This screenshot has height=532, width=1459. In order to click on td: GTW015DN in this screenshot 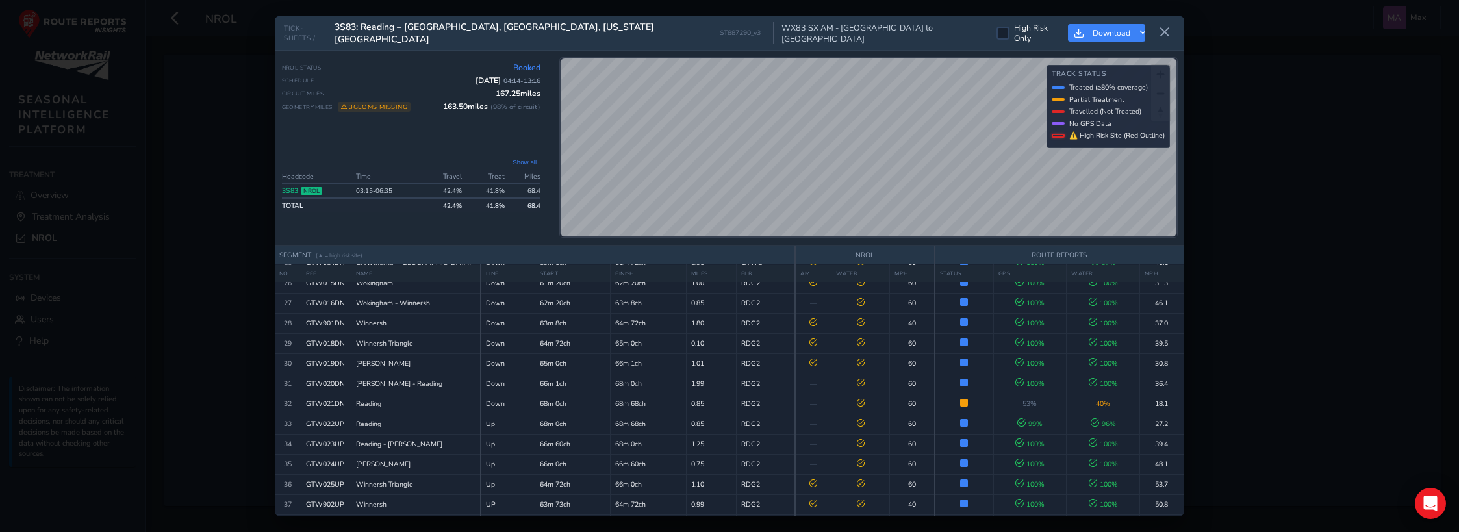, I will do `click(326, 283)`.